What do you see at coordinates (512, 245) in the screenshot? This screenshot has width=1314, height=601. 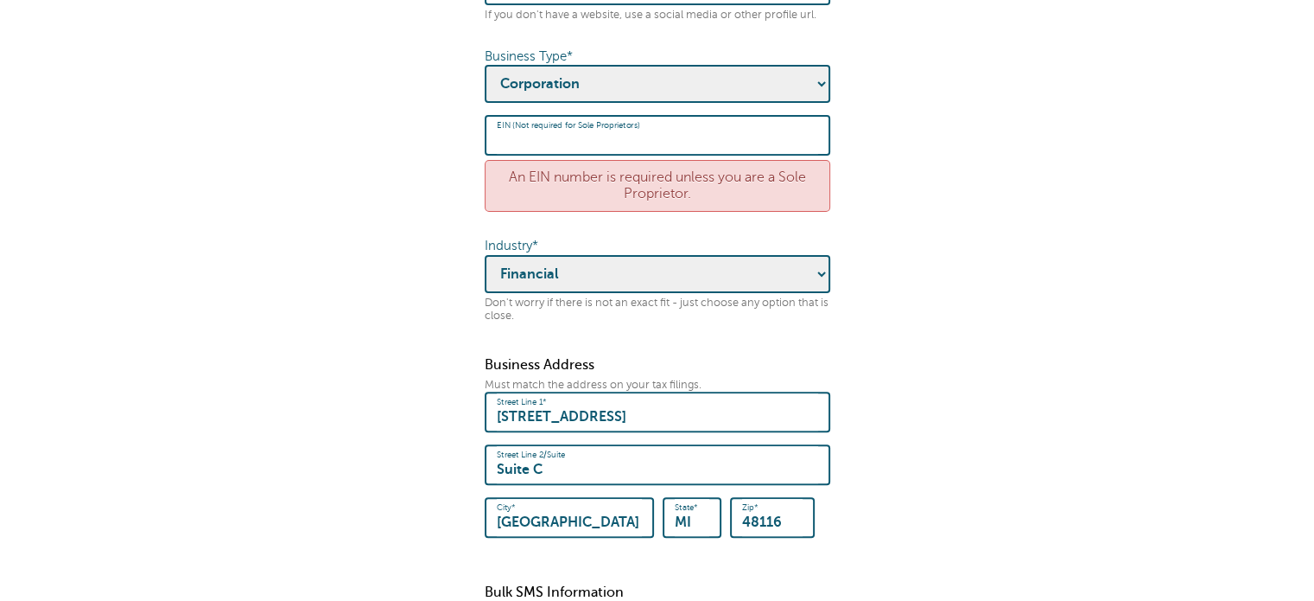 I see `label: Industry*` at bounding box center [512, 245].